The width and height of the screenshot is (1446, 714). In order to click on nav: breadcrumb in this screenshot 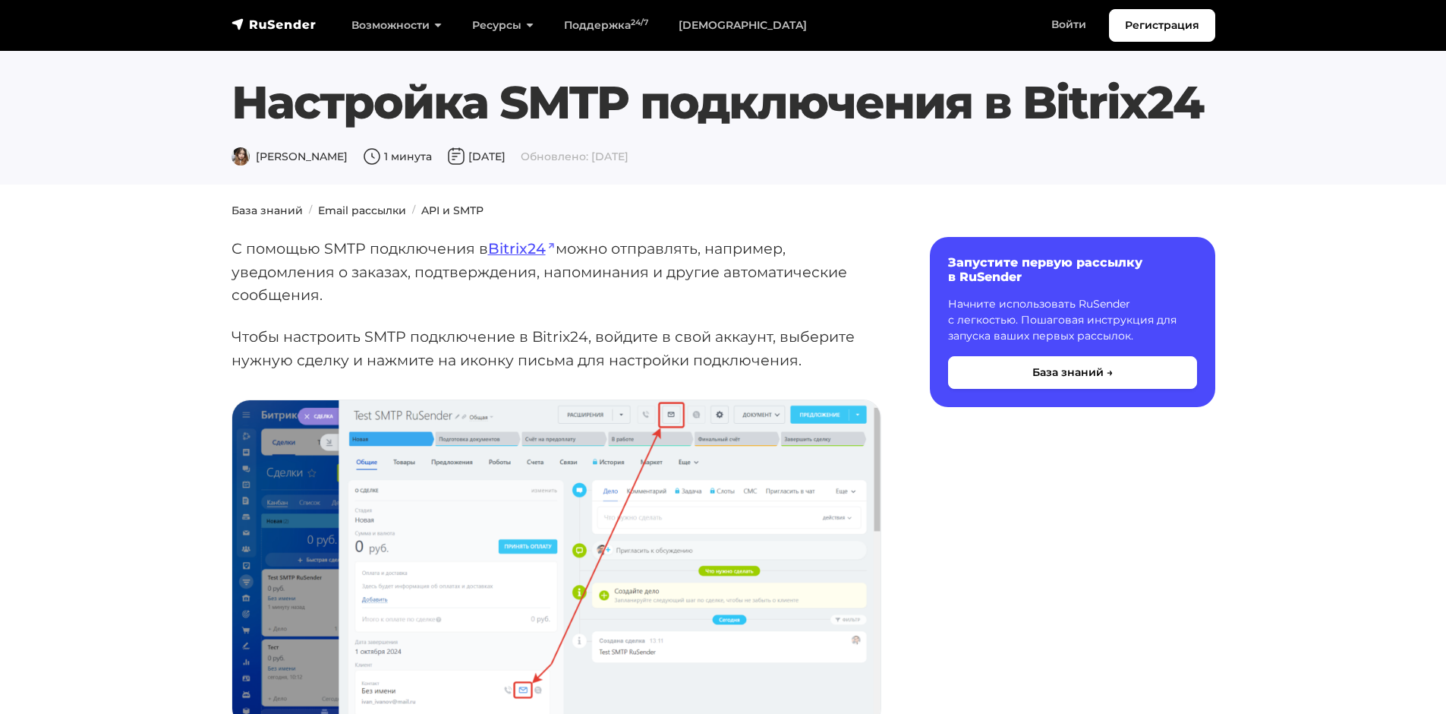, I will do `click(723, 210)`.